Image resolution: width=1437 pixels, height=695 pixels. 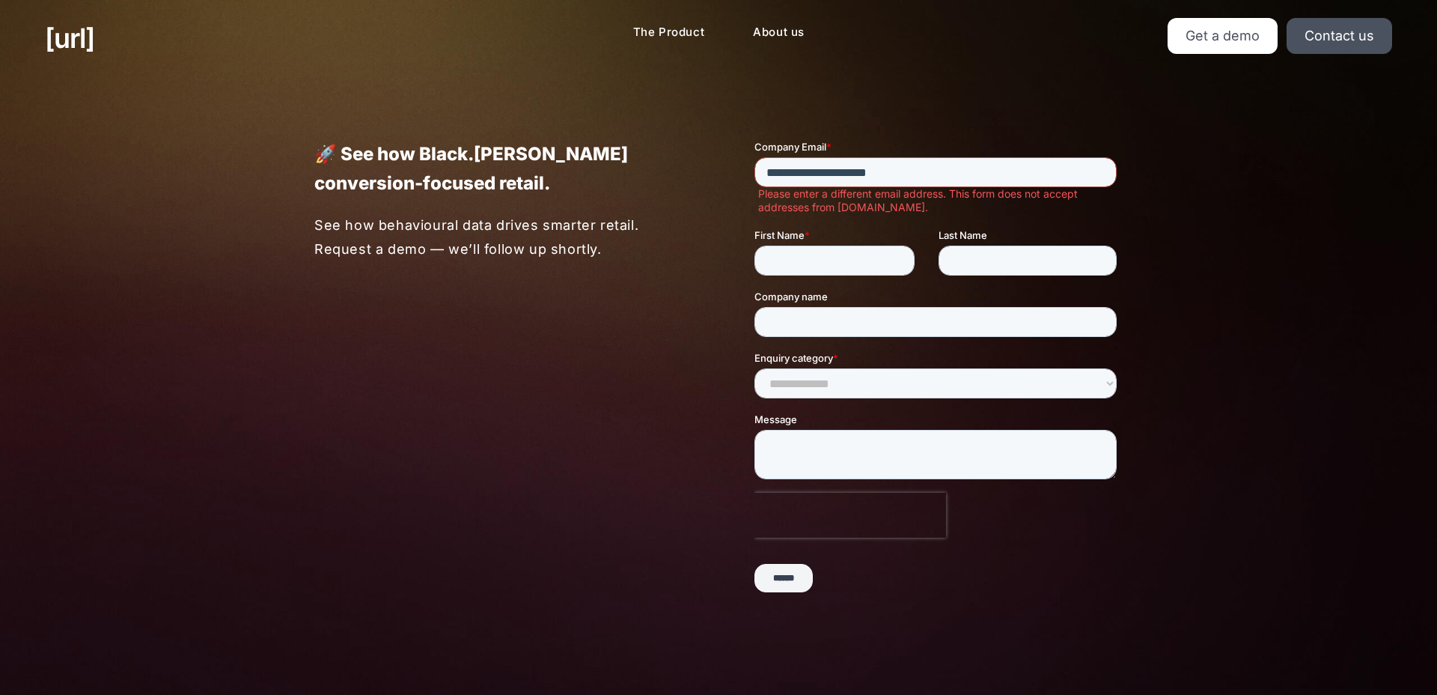 I want to click on a: Get a demo, so click(x=1223, y=36).